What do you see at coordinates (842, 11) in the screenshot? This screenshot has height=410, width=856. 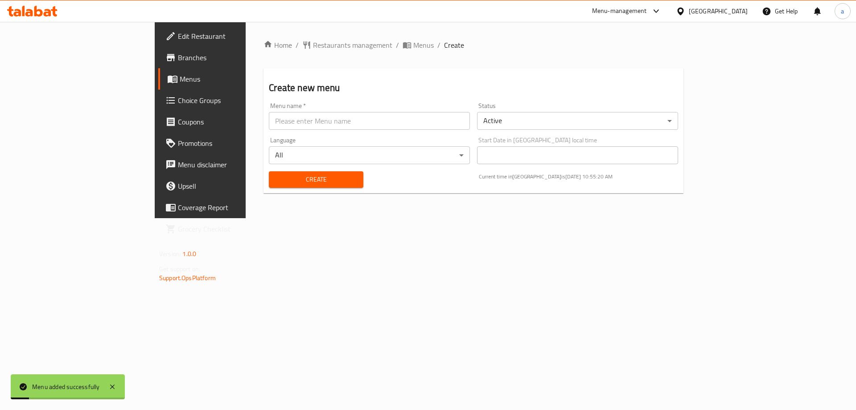 I see `span: a` at bounding box center [842, 11].